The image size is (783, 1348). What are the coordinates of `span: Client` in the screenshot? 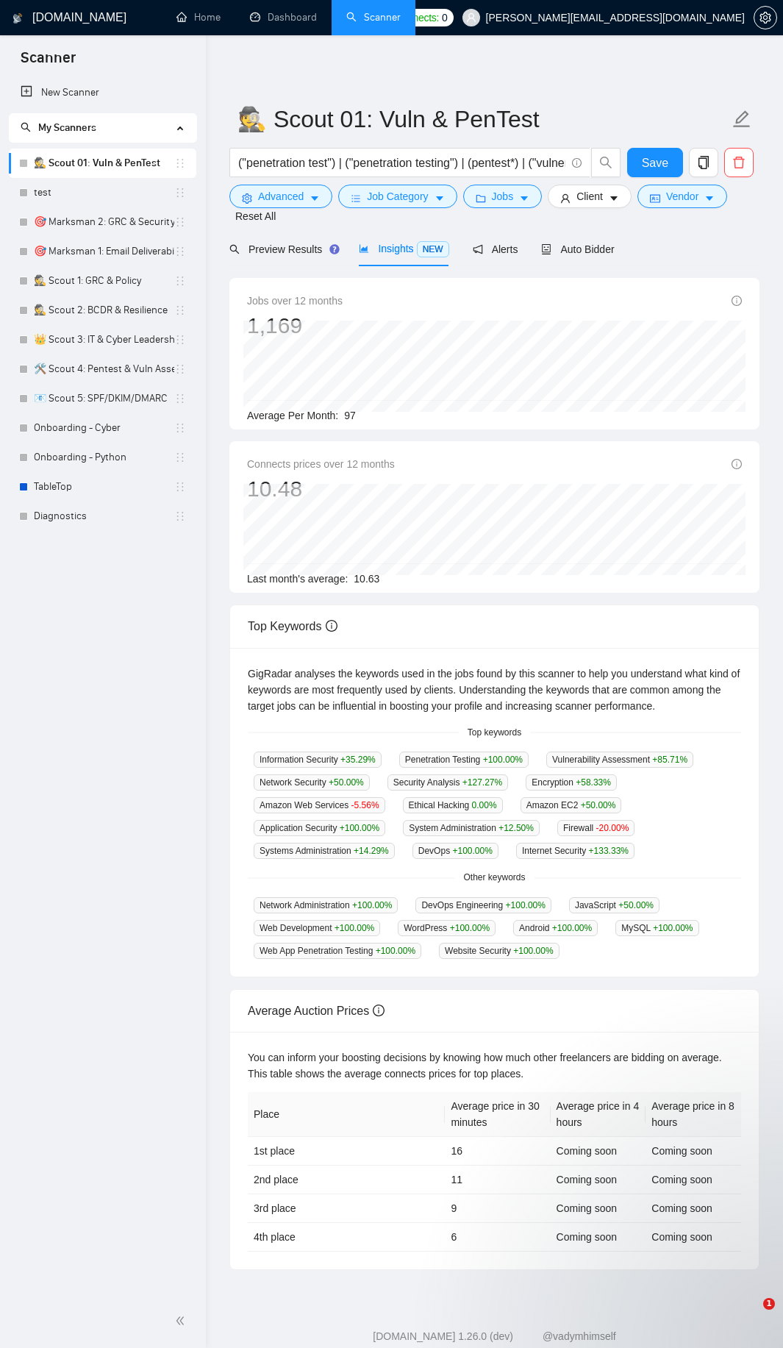 It's located at (590, 196).